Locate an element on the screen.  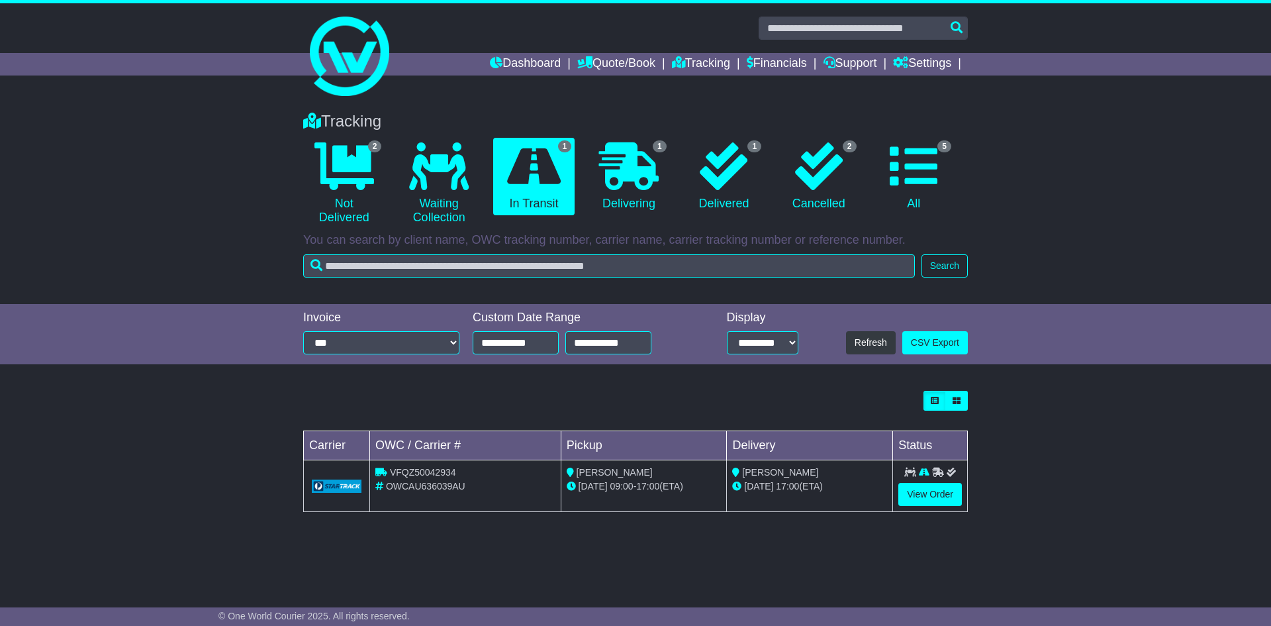
button: Refresh is located at coordinates (871, 342).